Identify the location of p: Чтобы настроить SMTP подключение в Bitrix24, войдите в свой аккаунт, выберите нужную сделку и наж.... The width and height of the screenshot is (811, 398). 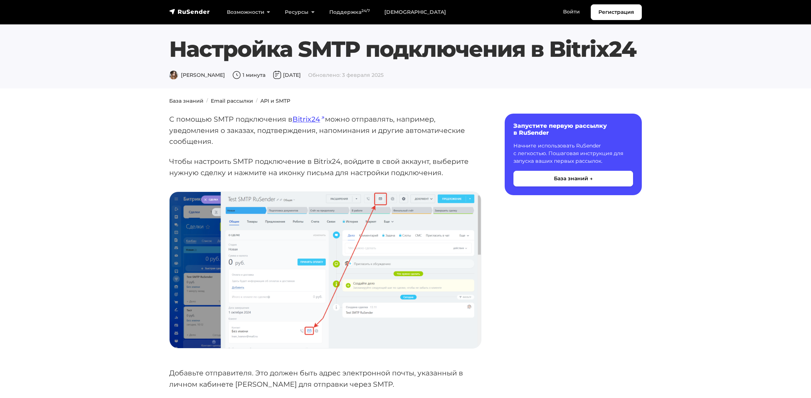
(325, 167).